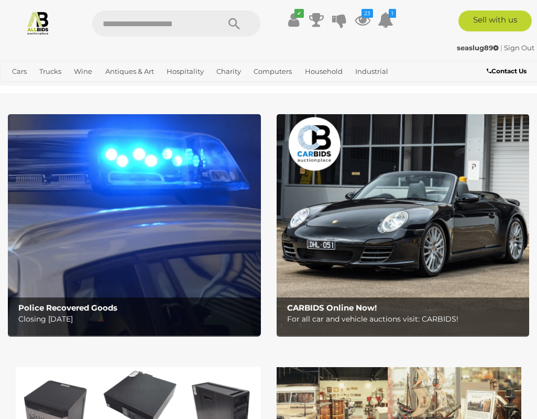 The height and width of the screenshot is (419, 537). I want to click on a: Office, so click(67, 89).